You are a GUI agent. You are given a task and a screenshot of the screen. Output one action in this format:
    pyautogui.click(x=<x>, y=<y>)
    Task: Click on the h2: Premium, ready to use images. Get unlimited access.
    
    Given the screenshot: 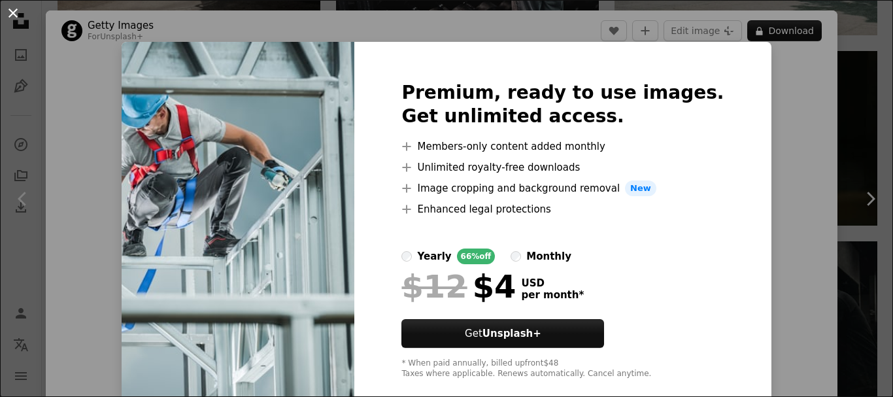 What is the action you would take?
    pyautogui.click(x=562, y=105)
    